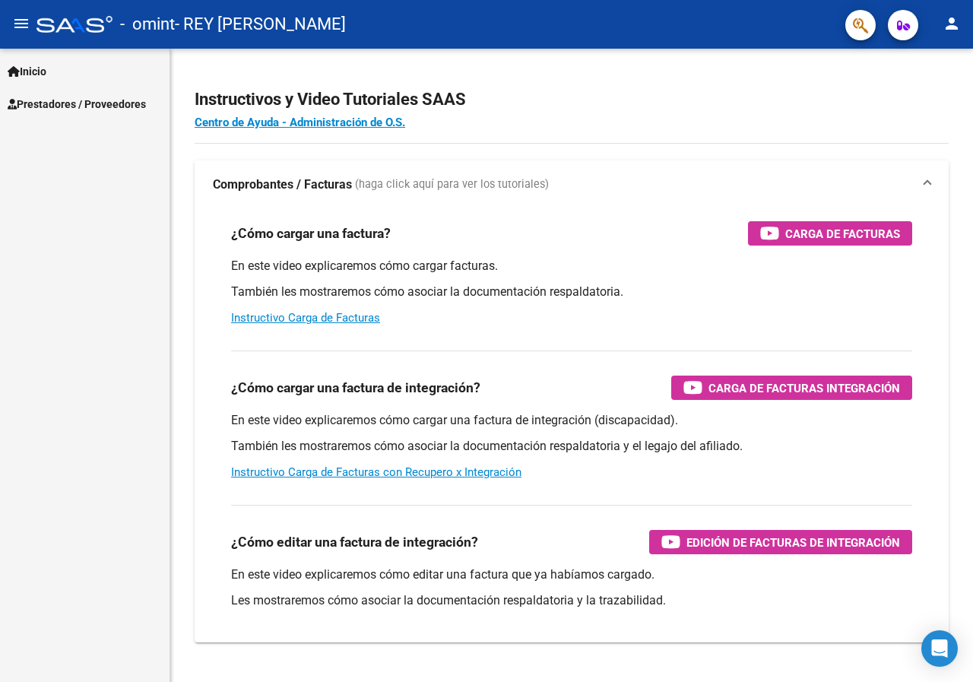 This screenshot has height=682, width=973. I want to click on mat-expansion-panel-header: Comprobantes / Facturas (haga click aquí para ver los tutoriales), so click(572, 185).